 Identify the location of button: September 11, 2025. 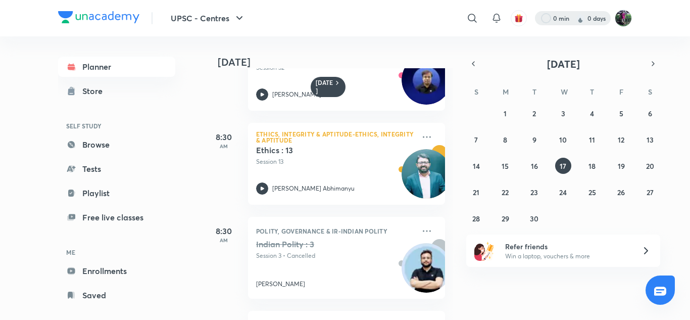
(592, 139).